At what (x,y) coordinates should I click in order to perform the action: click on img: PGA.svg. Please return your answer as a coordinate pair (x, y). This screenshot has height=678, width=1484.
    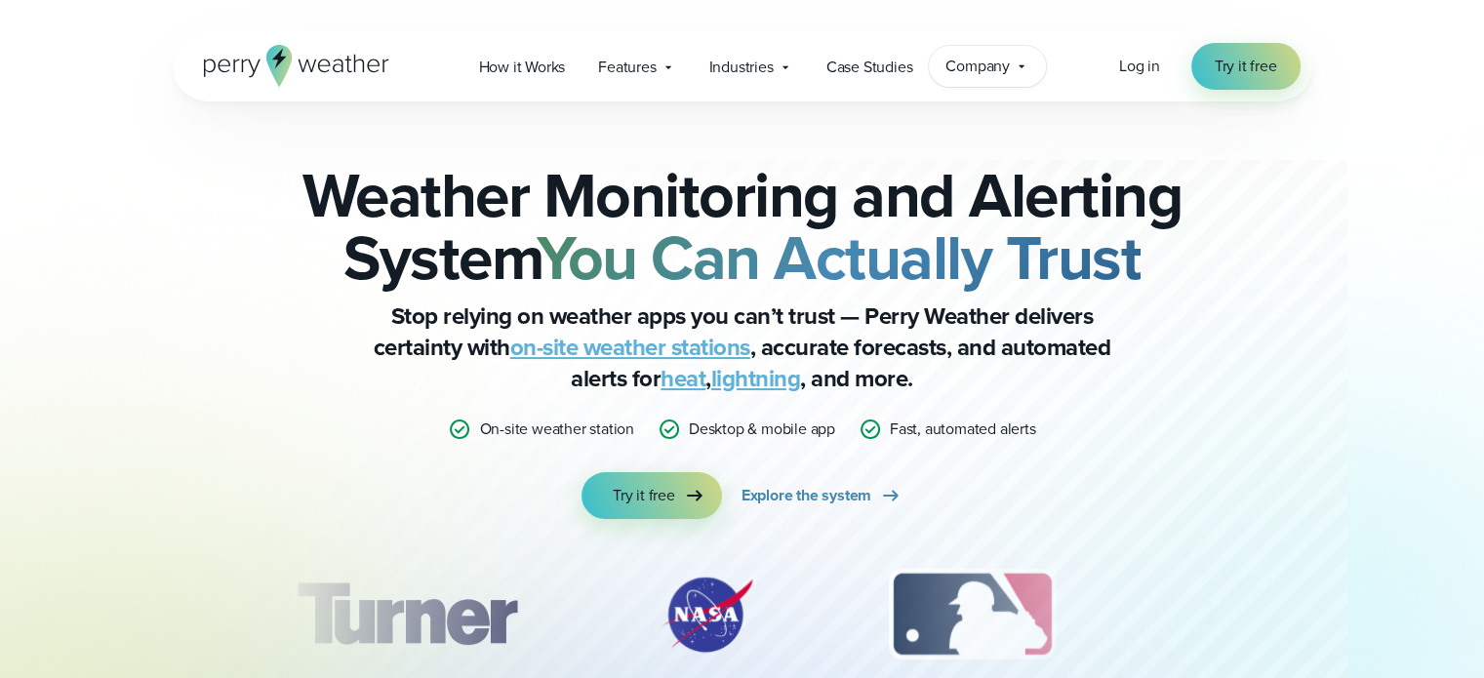
    Looking at the image, I should click on (1247, 614).